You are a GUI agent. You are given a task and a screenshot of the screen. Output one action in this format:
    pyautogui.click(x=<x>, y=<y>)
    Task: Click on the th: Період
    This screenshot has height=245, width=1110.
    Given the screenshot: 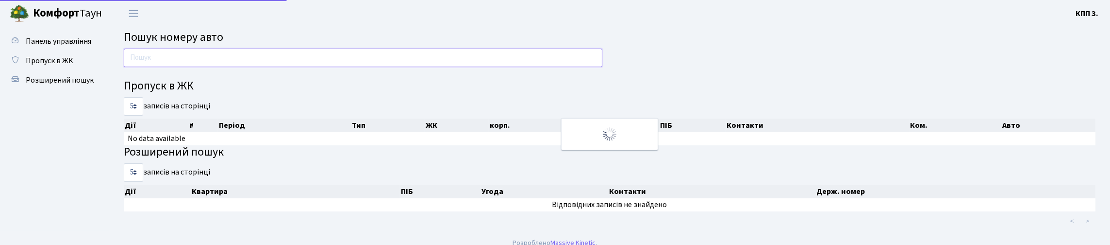 What is the action you would take?
    pyautogui.click(x=284, y=125)
    